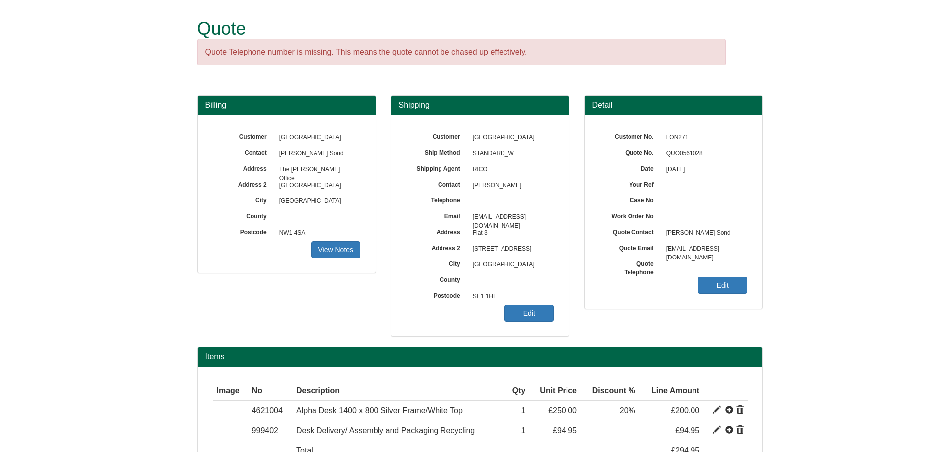 Image resolution: width=945 pixels, height=452 pixels. What do you see at coordinates (630, 247) in the screenshot?
I see `label: Quote Email` at bounding box center [630, 247].